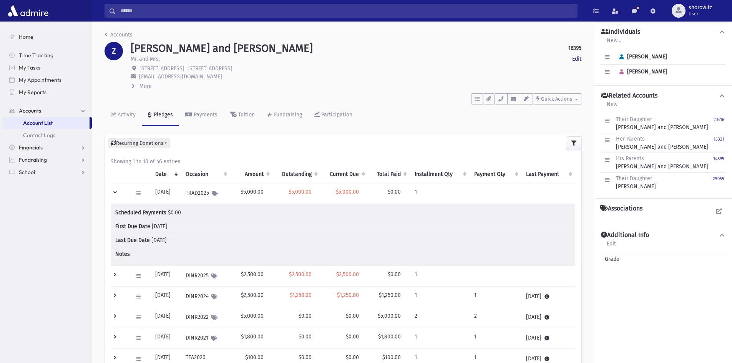 This screenshot has width=732, height=363. What do you see at coordinates (129, 254) in the screenshot?
I see `span: Notes` at bounding box center [129, 254].